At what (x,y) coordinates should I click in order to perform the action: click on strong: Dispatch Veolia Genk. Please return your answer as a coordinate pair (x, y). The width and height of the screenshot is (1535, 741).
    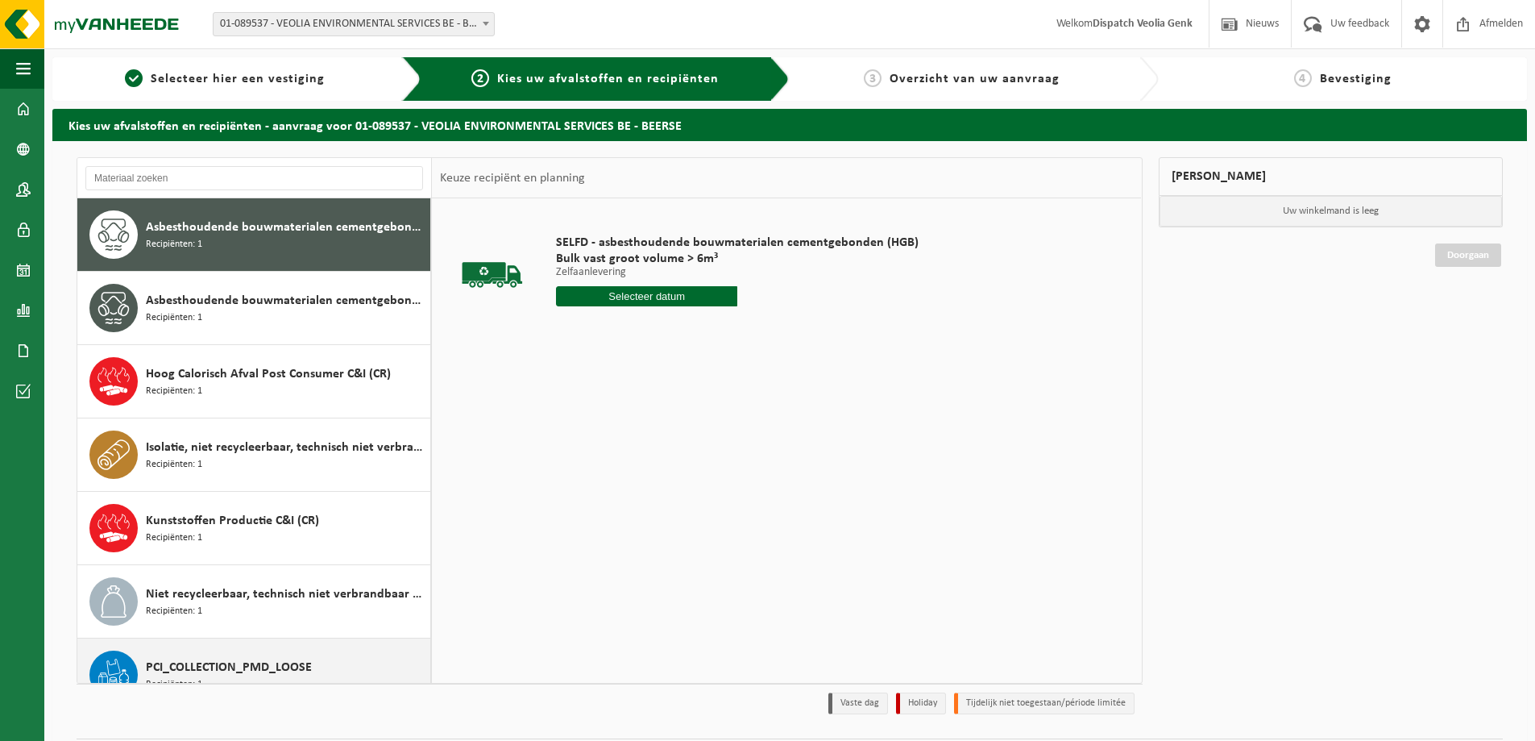
    Looking at the image, I should click on (1143, 23).